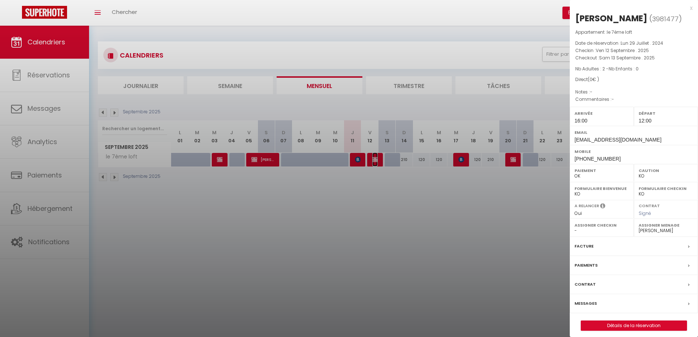 The image size is (698, 337). I want to click on div: x, so click(631, 8).